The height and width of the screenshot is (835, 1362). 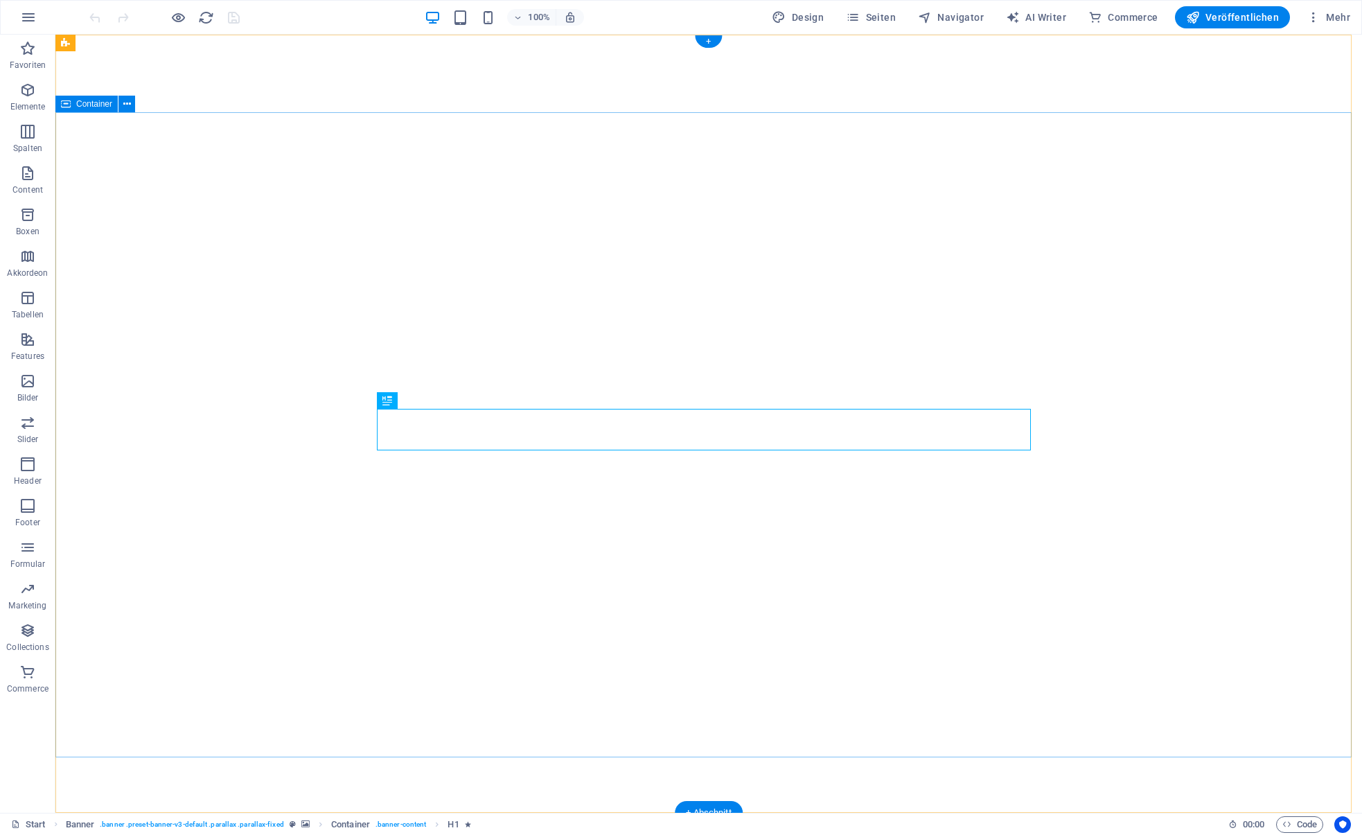 What do you see at coordinates (1246, 824) in the screenshot?
I see `h6: Session-Zeit` at bounding box center [1246, 824].